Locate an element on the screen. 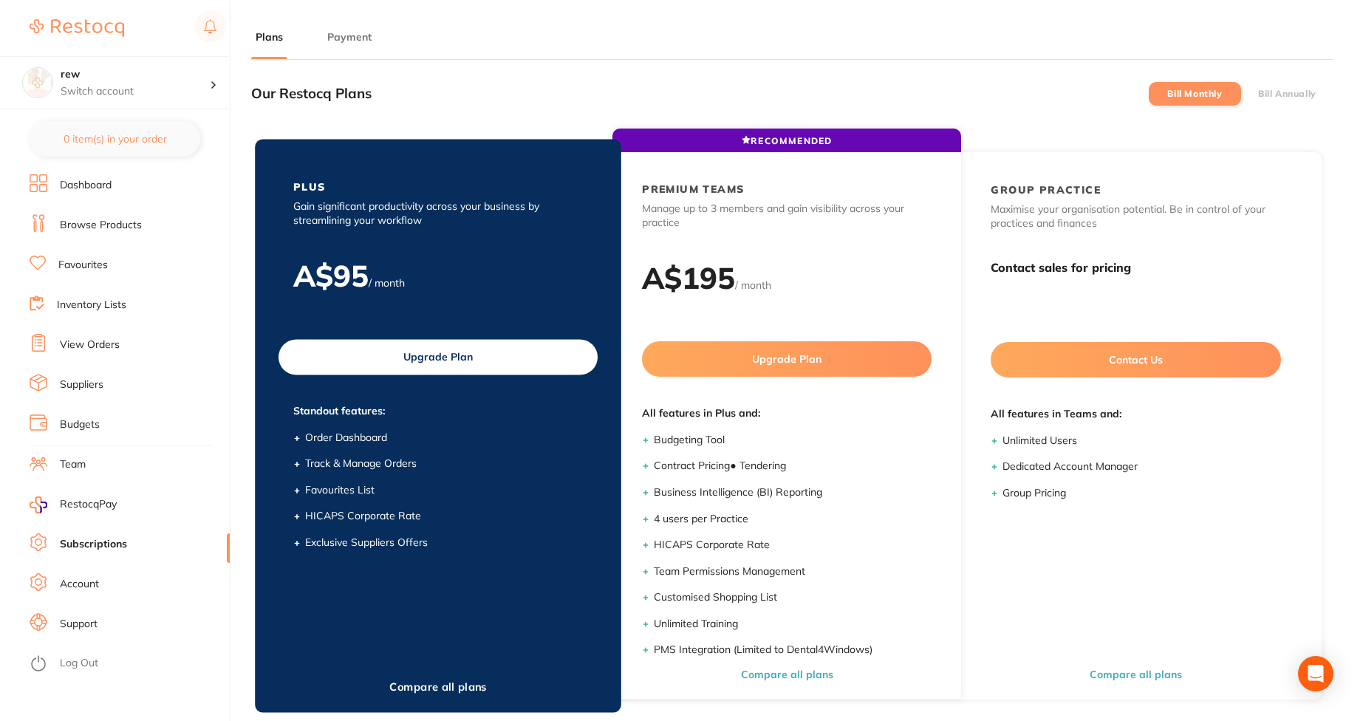  a: Subscriptions is located at coordinates (93, 545).